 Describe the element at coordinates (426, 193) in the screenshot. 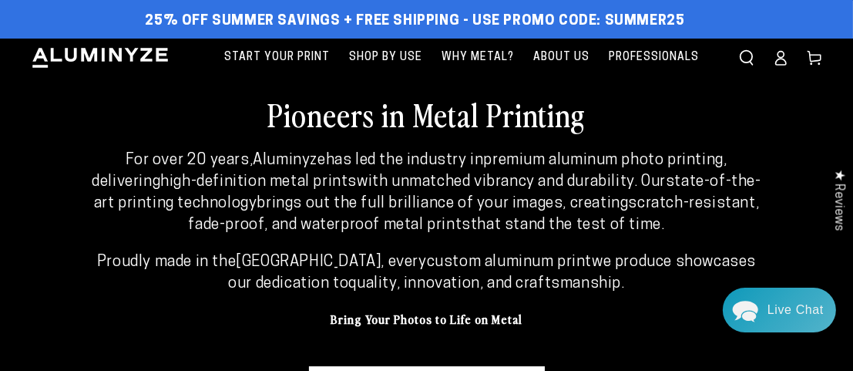

I see `p: For over 20 years, has led the industry in , delivering with unmatched vibrancy and durability. O...` at that location.